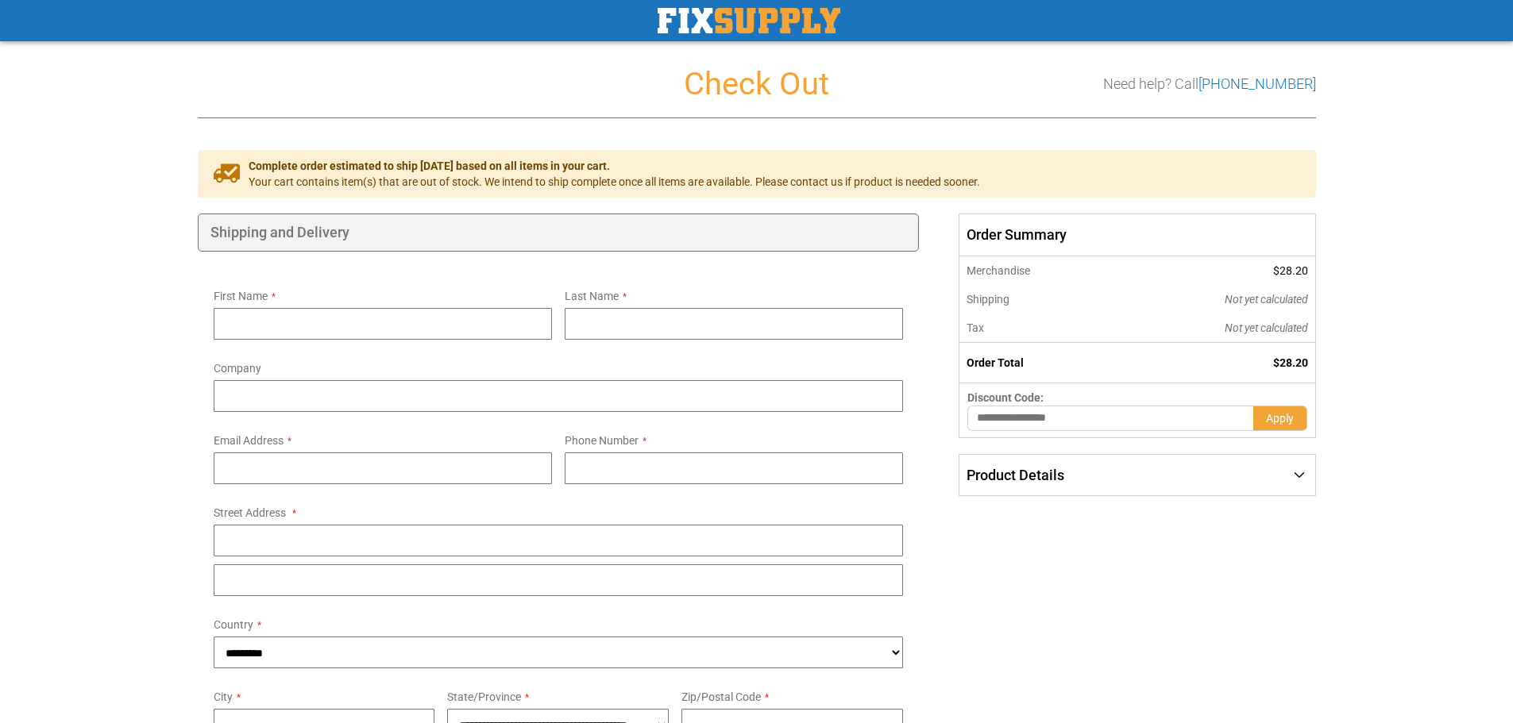 The width and height of the screenshot is (1513, 723). I want to click on span: City, so click(223, 697).